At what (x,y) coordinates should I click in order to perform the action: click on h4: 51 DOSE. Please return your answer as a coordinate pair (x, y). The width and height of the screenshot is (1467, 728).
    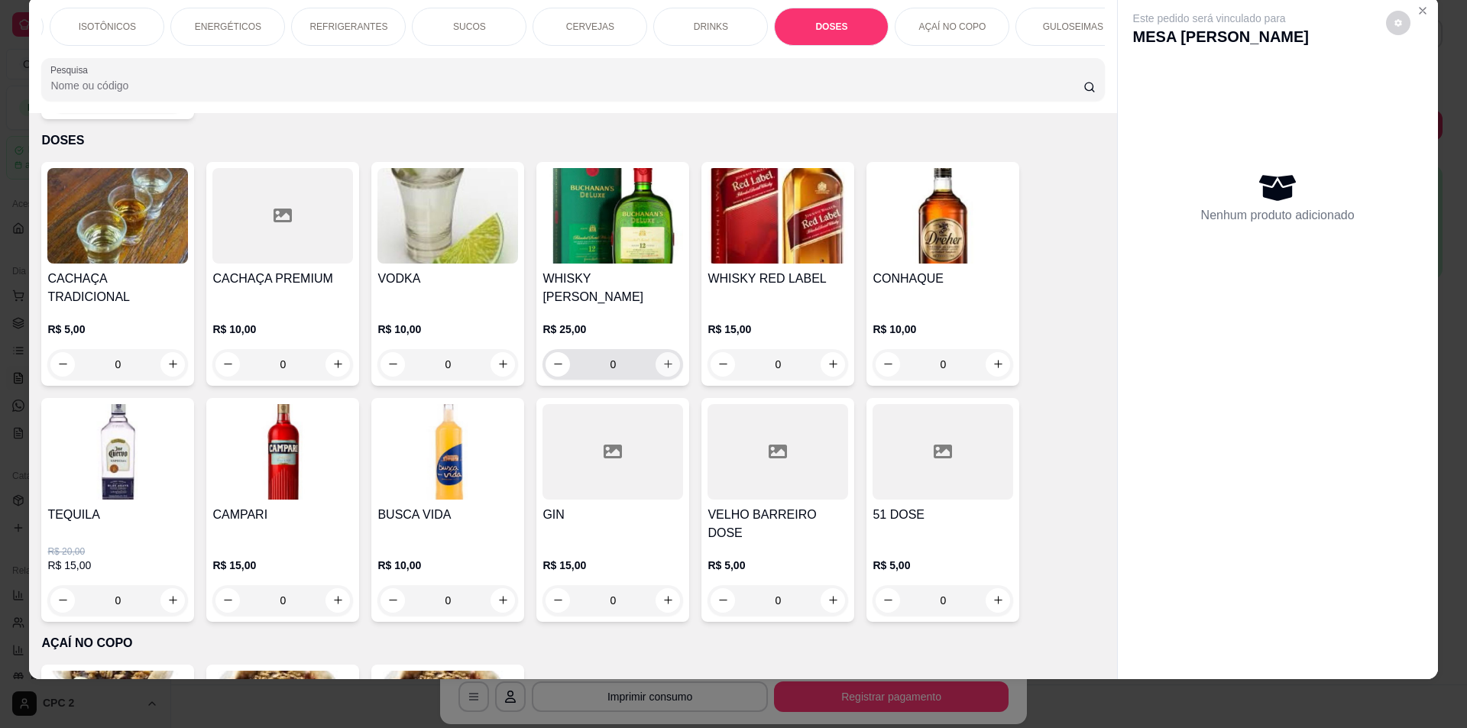
    Looking at the image, I should click on (943, 515).